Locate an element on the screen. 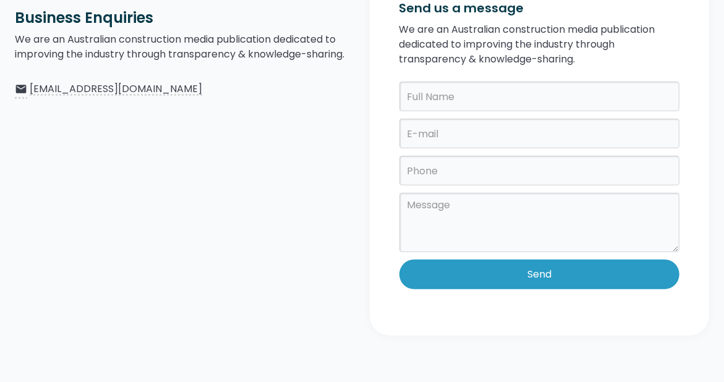  input: Phone is located at coordinates (540, 171).